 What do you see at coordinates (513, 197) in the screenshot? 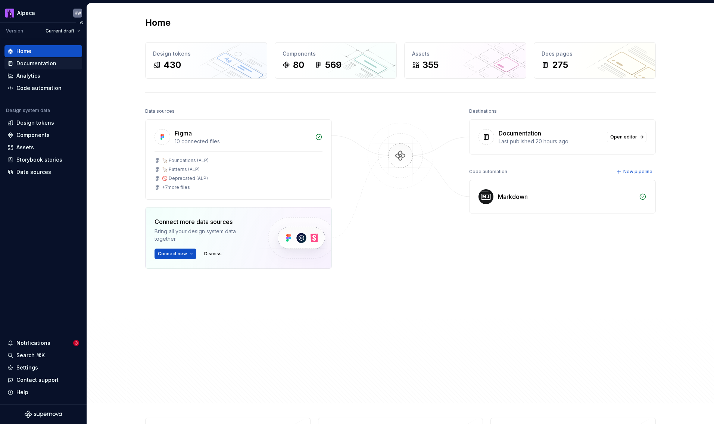
I see `div: Markdown` at bounding box center [513, 197].